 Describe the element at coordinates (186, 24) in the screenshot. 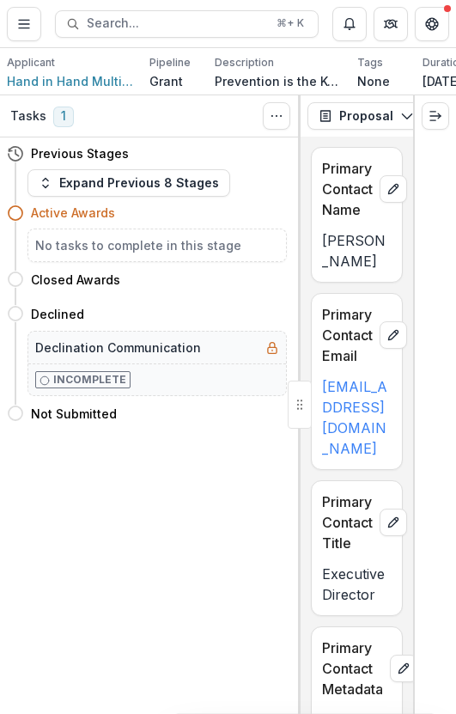

I see `button: Search...` at that location.